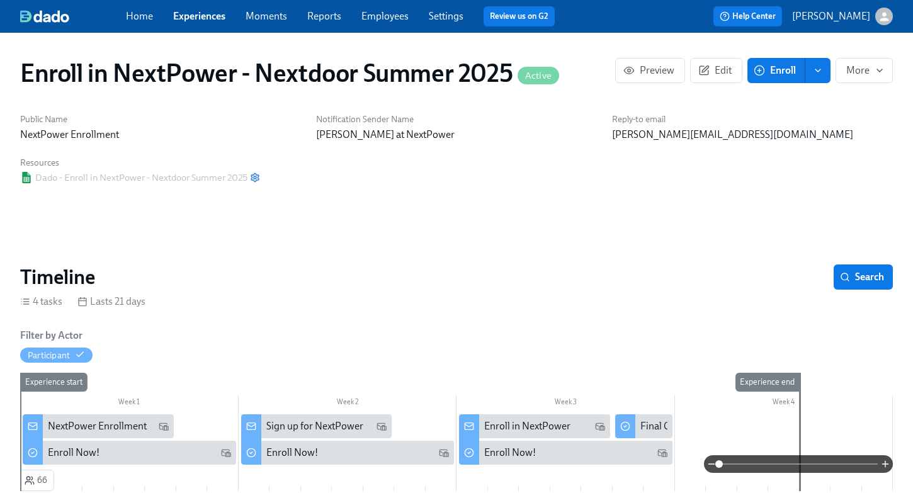 The image size is (913, 493). I want to click on a: Reports, so click(324, 16).